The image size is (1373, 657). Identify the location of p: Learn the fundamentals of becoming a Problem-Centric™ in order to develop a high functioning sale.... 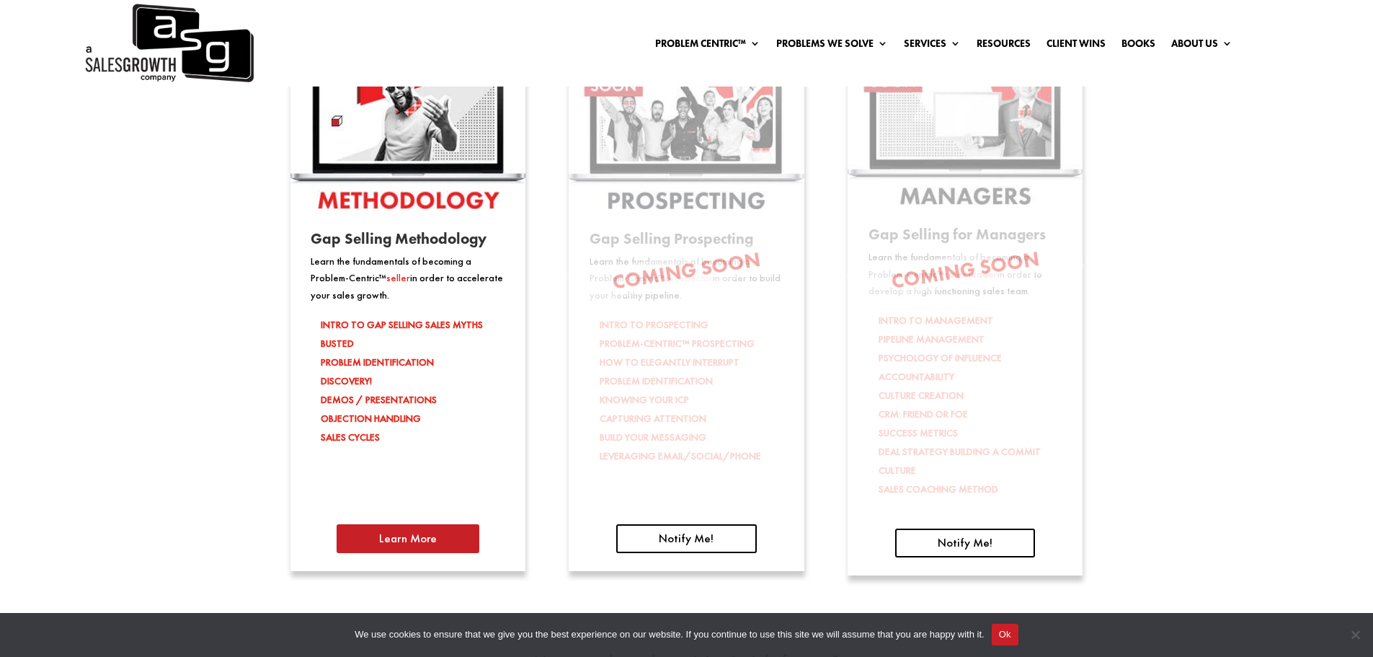
(965, 274).